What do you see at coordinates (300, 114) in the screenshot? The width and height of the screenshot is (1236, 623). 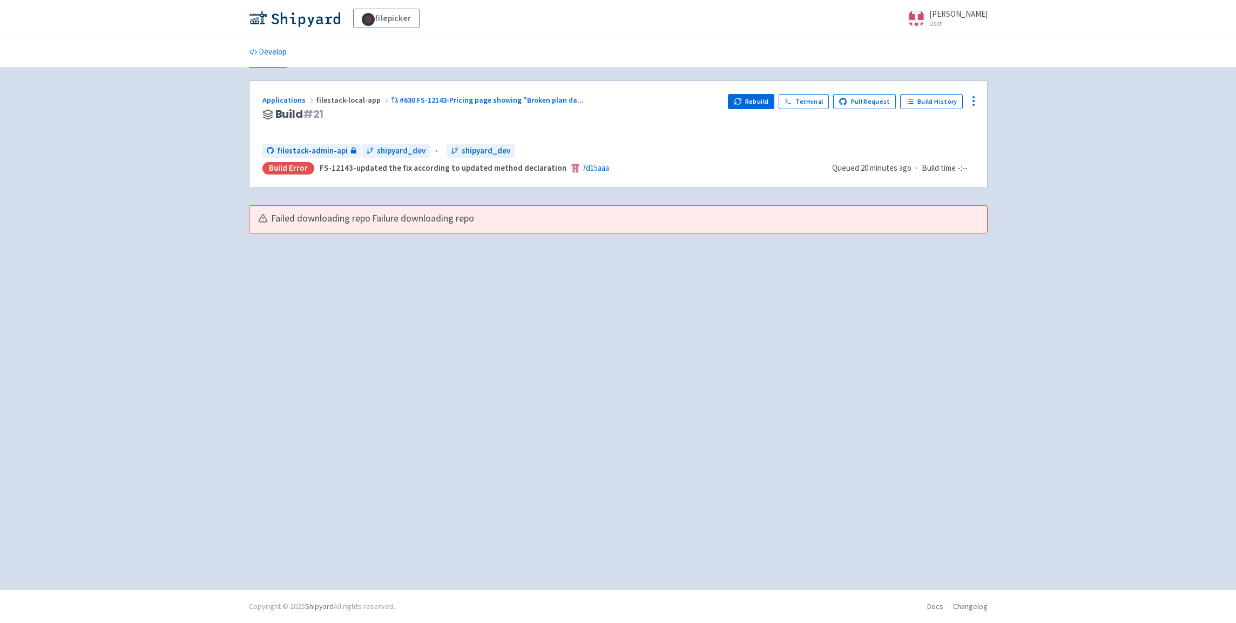 I see `span: Build` at bounding box center [300, 114].